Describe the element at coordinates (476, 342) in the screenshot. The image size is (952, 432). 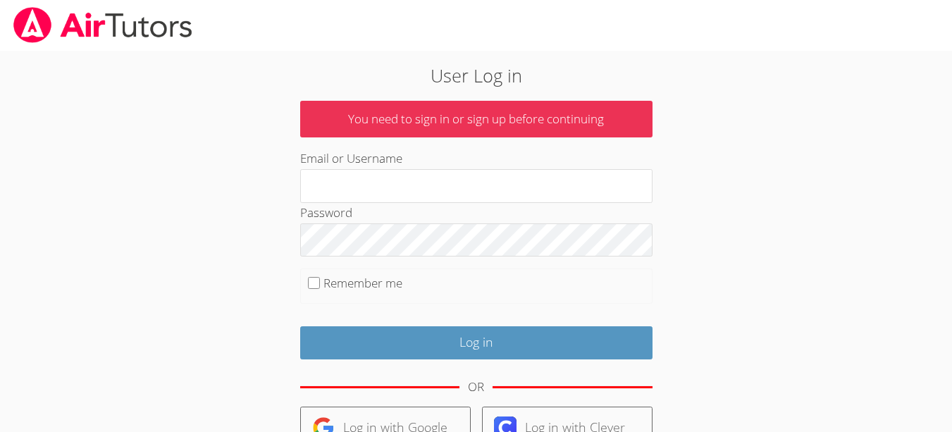
I see `input: Log in` at that location.